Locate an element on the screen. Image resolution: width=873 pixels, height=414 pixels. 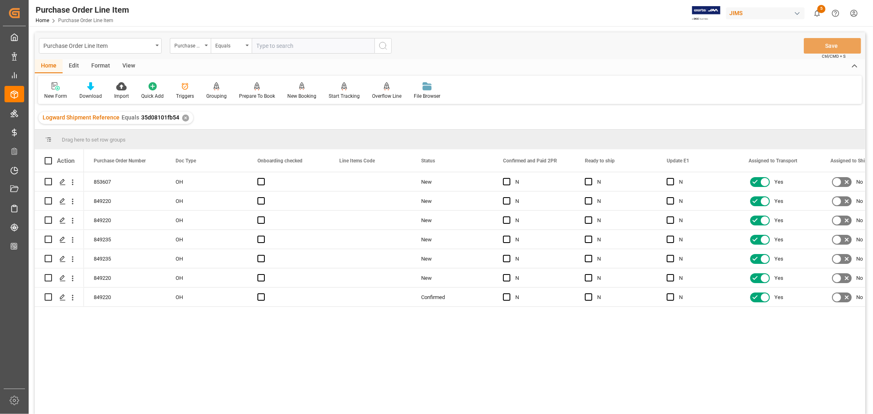
span: Logward Shipment Reference is located at coordinates (81, 117).